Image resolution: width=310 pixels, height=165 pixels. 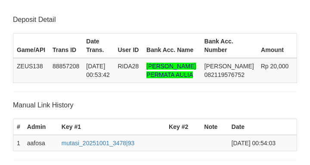 What do you see at coordinates (41, 127) in the screenshot?
I see `th: Admin` at bounding box center [41, 127].